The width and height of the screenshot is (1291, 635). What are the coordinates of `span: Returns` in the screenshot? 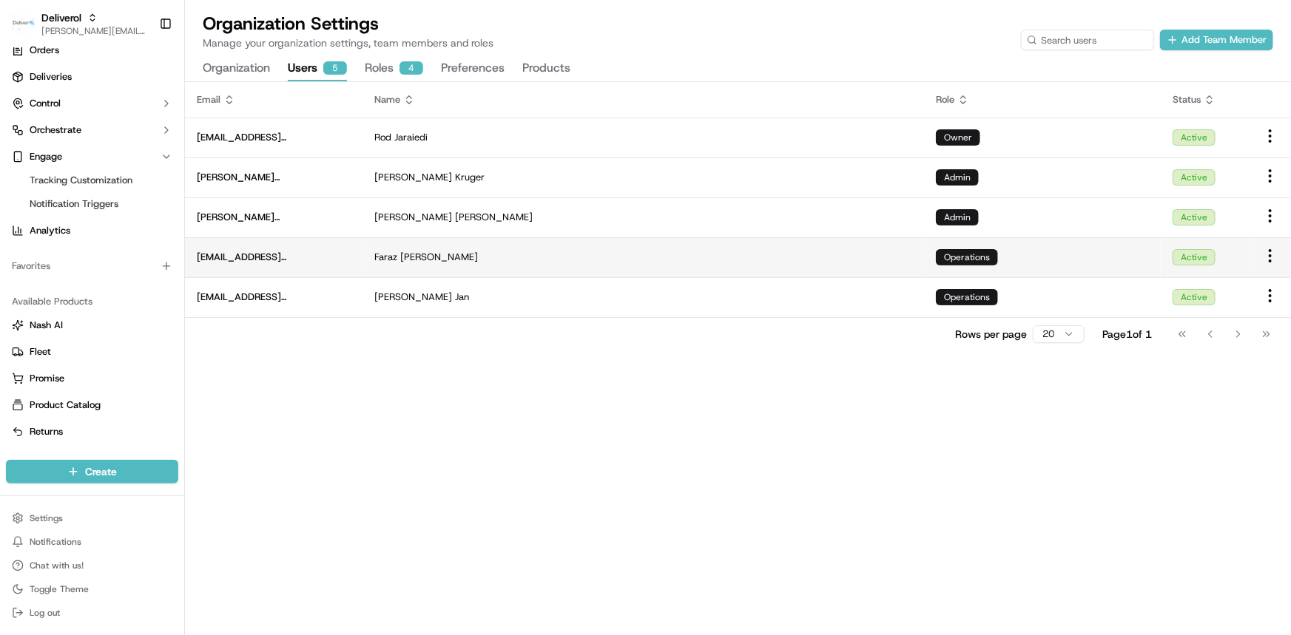 It's located at (46, 432).